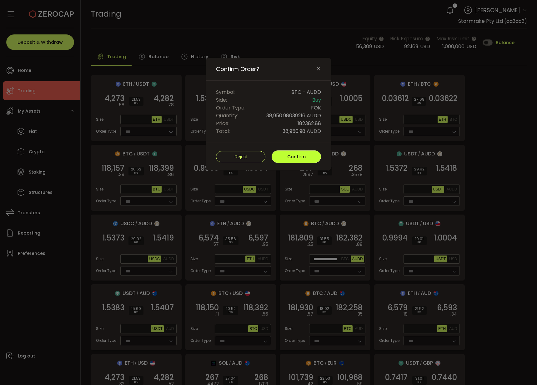 Image resolution: width=537 pixels, height=385 pixels. Describe the element at coordinates (296, 157) in the screenshot. I see `button: Confirm` at that location.